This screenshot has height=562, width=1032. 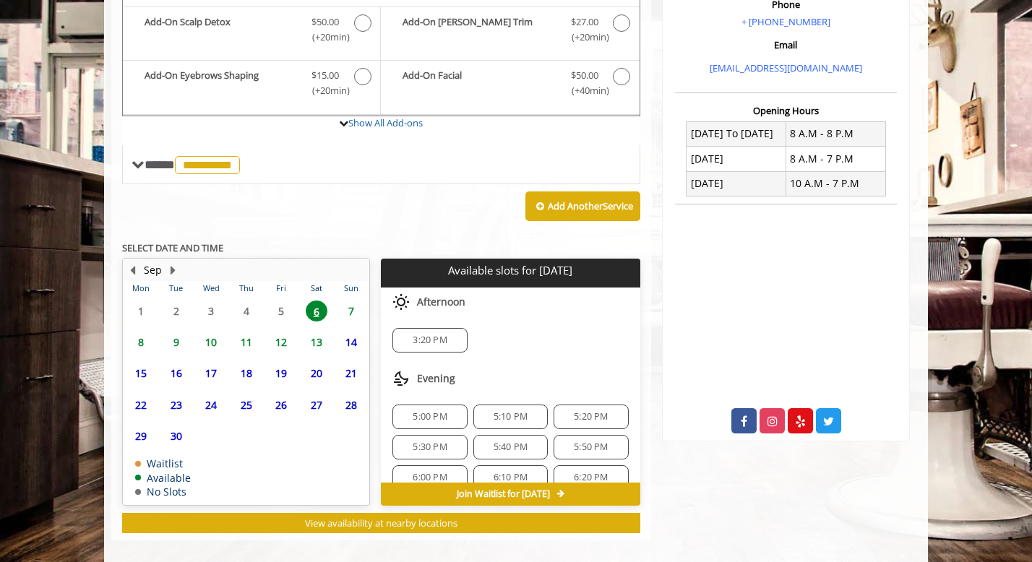 I want to click on span: 12, so click(x=281, y=342).